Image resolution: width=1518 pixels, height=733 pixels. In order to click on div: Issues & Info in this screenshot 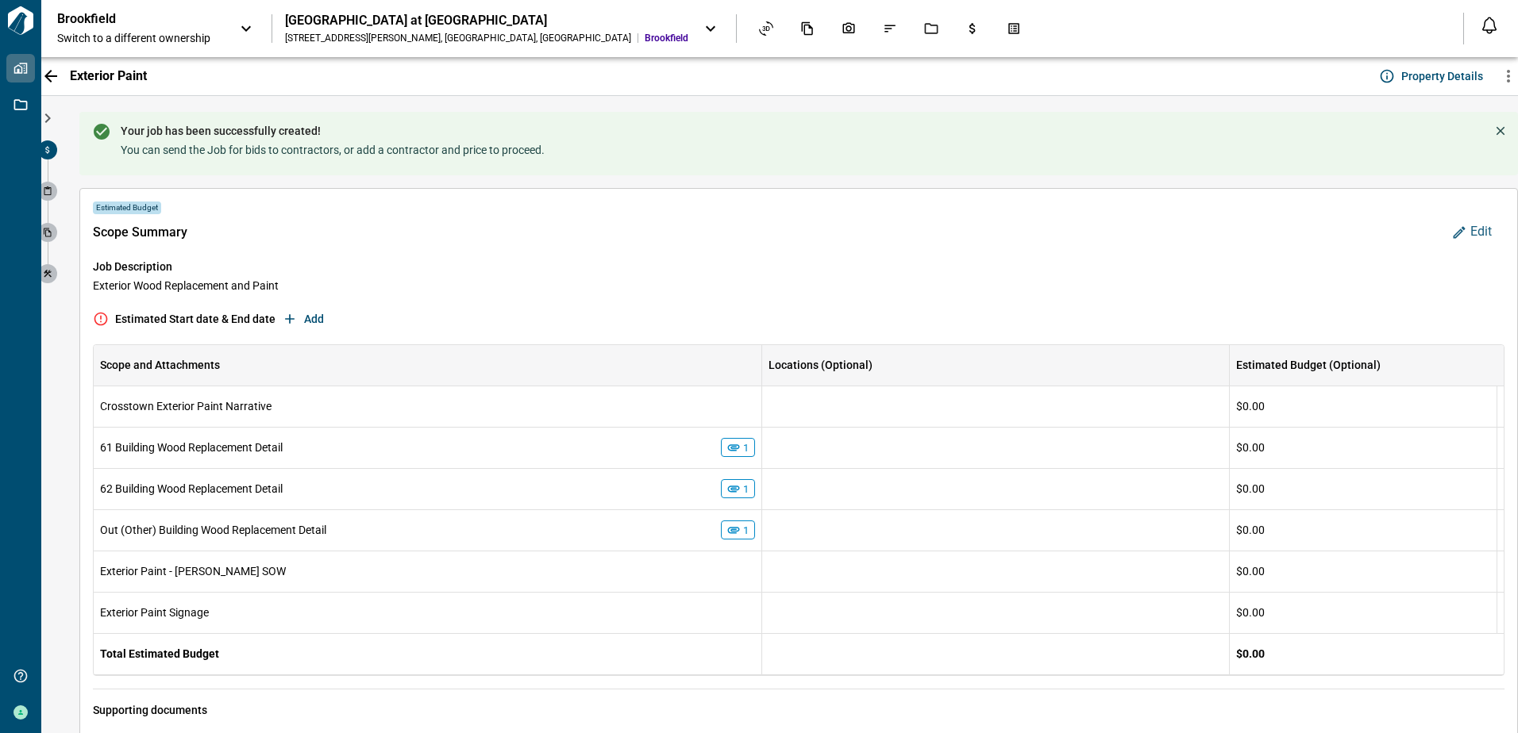, I will do `click(890, 29)`.